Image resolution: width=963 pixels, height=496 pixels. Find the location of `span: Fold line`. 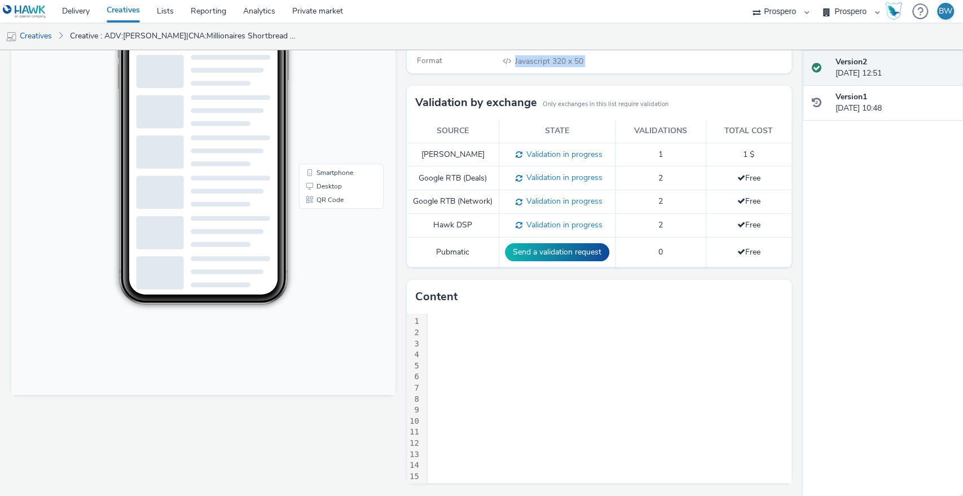

span: Fold line is located at coordinates (424, 487).